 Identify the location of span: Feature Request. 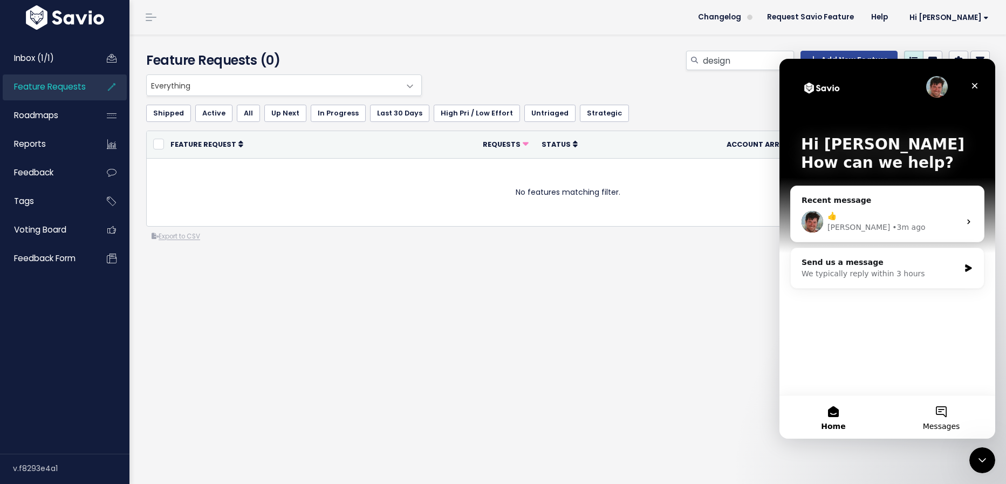
(203, 144).